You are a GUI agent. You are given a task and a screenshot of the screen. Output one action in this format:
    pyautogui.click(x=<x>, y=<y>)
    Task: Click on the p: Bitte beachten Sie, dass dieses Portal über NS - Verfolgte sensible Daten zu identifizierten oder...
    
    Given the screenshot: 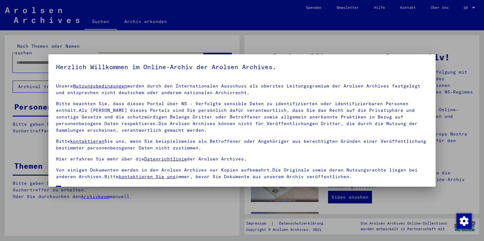 What is the action you would take?
    pyautogui.click(x=242, y=117)
    